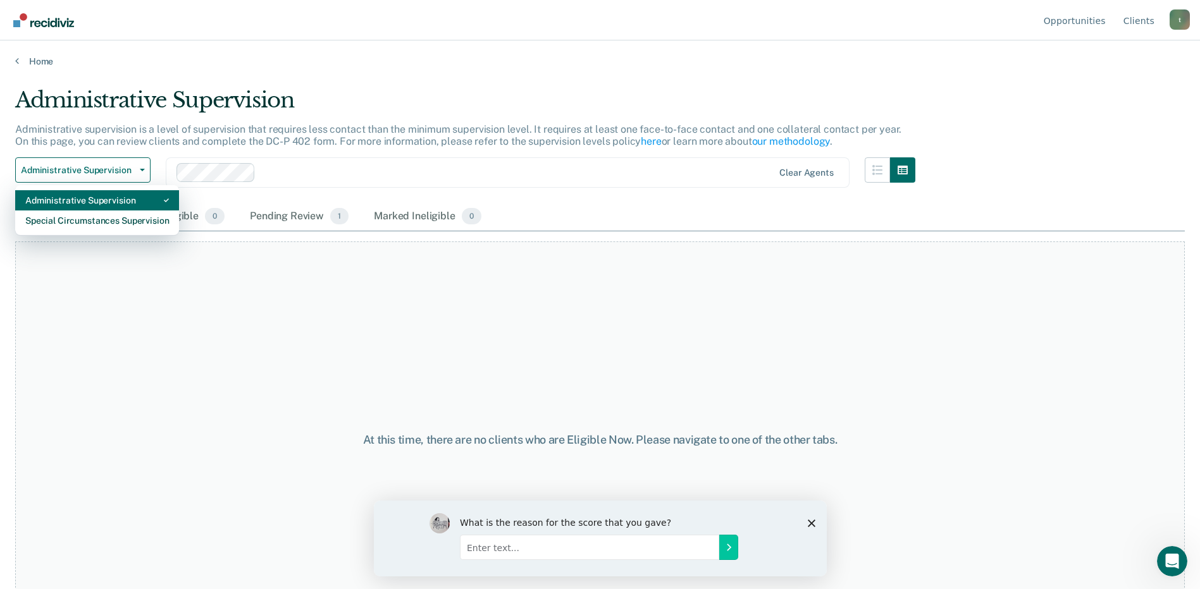 The width and height of the screenshot is (1200, 589). What do you see at coordinates (83, 170) in the screenshot?
I see `button: Administrative Supervision` at bounding box center [83, 170].